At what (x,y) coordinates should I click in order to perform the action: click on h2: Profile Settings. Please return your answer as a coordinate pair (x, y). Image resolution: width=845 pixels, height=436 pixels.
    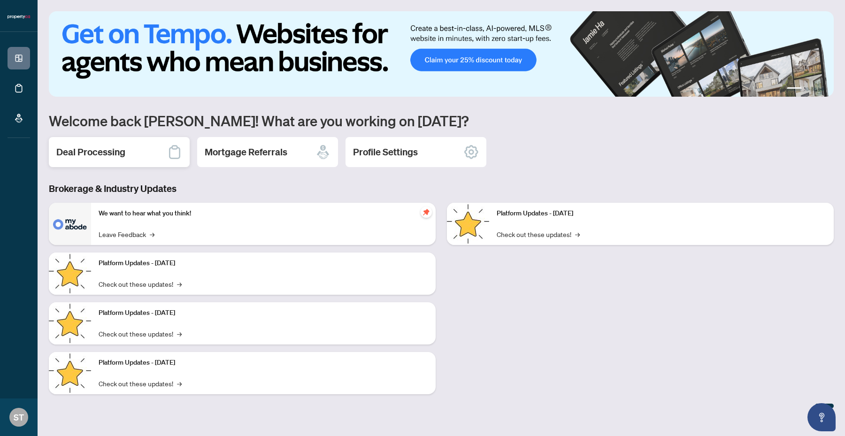
    Looking at the image, I should click on (385, 152).